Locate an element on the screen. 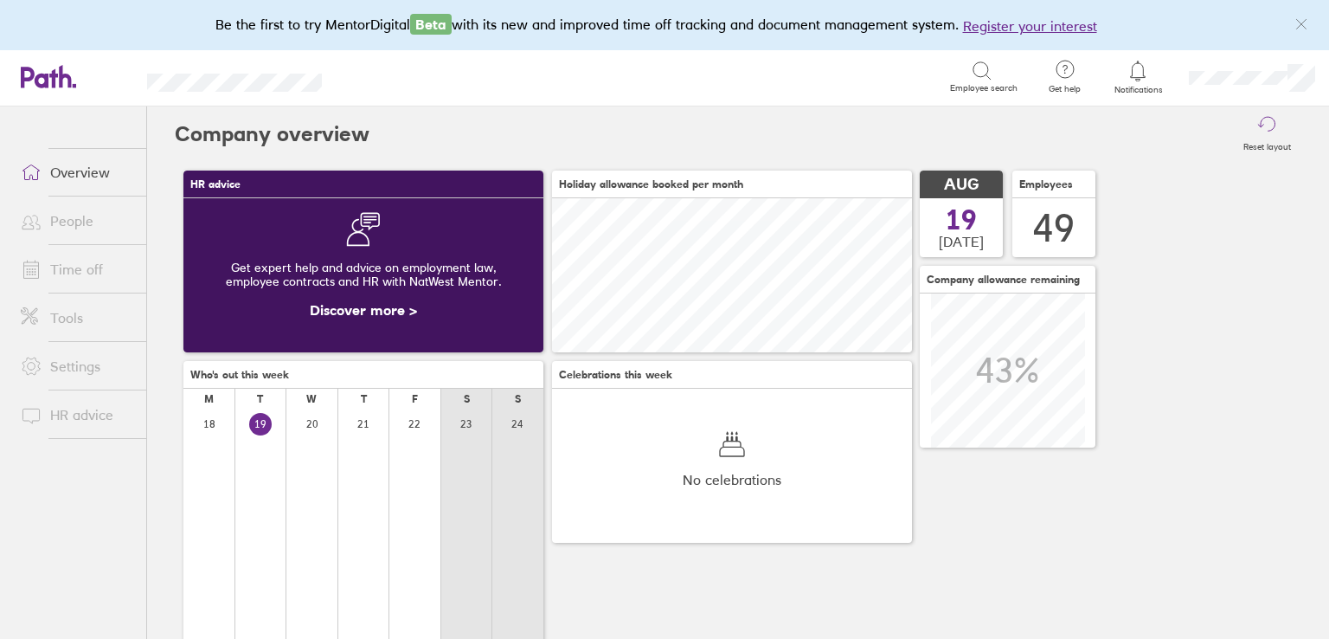  div: W is located at coordinates (312, 399).